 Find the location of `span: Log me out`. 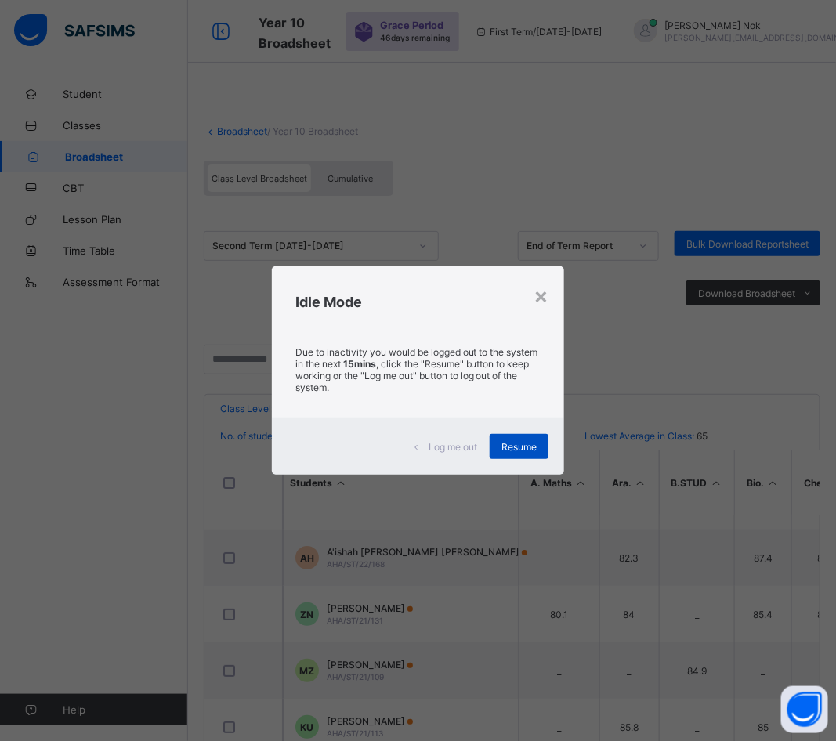

span: Log me out is located at coordinates (453, 447).